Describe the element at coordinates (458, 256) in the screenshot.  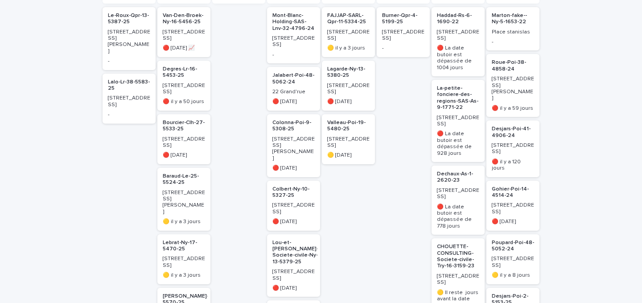
I see `p: CHOUETTE-CONSULTING-Societe-civile-Try-16-3159-23` at that location.